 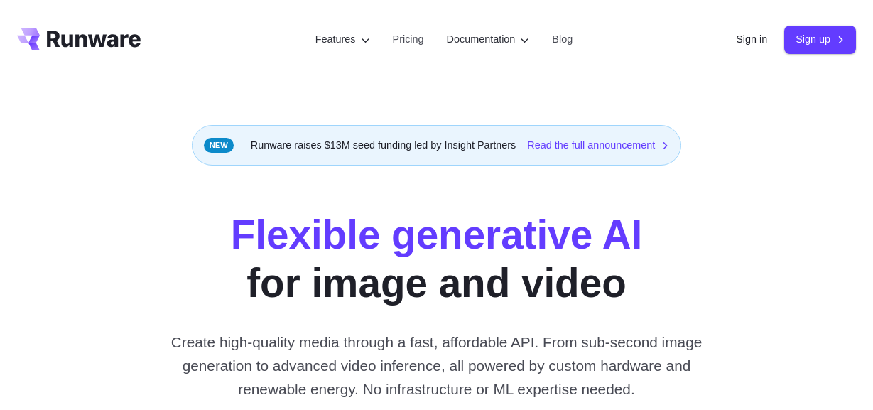 I want to click on p: Create high-quality media through a fast, affordable API. From sub-second image generation to adv..., so click(x=437, y=366).